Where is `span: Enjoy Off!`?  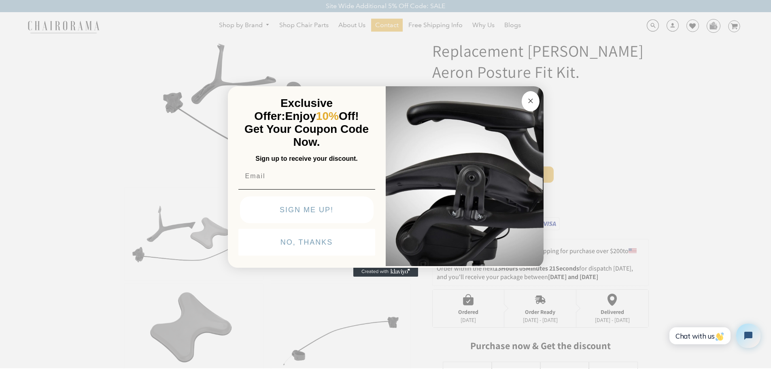 span: Enjoy Off! is located at coordinates (322, 116).